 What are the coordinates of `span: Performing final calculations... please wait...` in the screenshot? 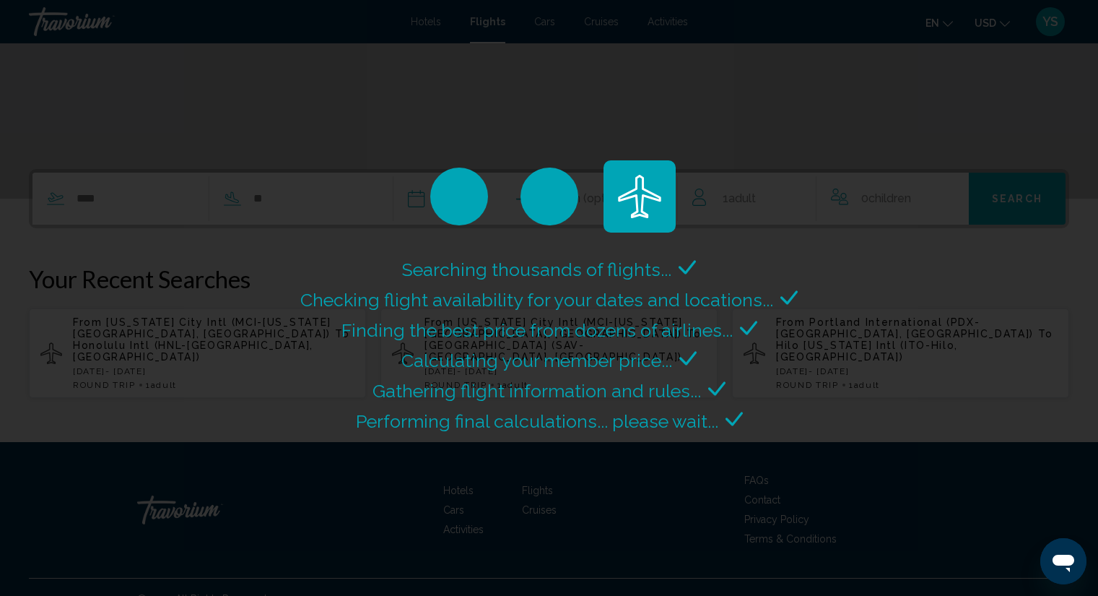 It's located at (537, 421).